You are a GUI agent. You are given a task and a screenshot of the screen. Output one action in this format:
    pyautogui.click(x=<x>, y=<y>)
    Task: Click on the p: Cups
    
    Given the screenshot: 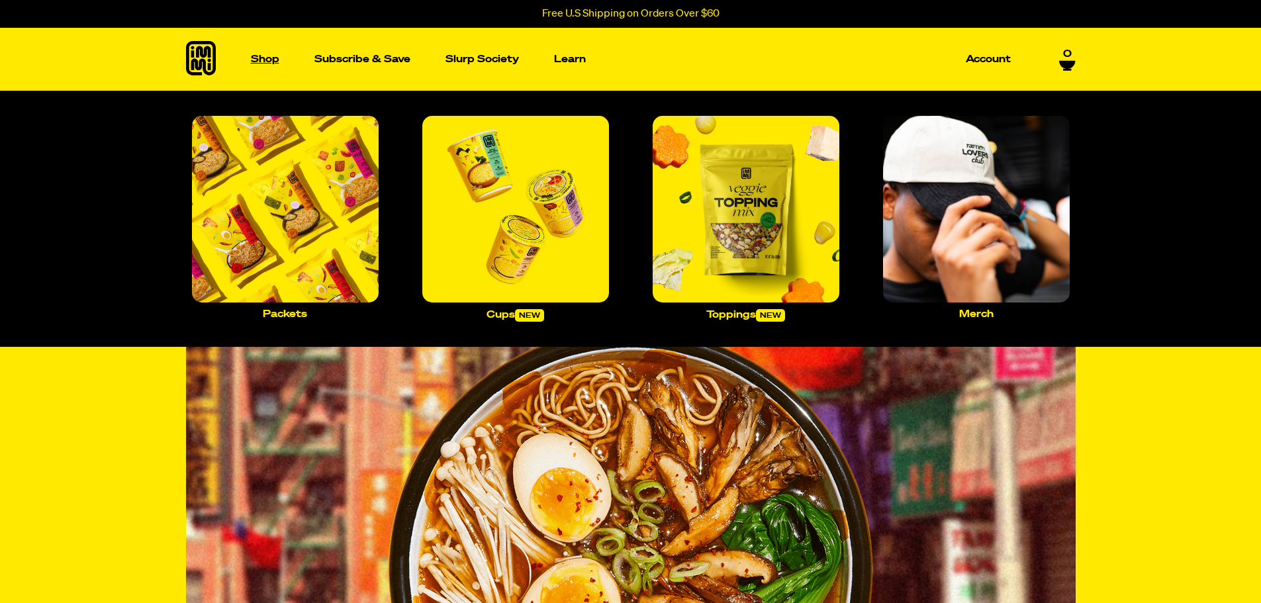 What is the action you would take?
    pyautogui.click(x=515, y=315)
    